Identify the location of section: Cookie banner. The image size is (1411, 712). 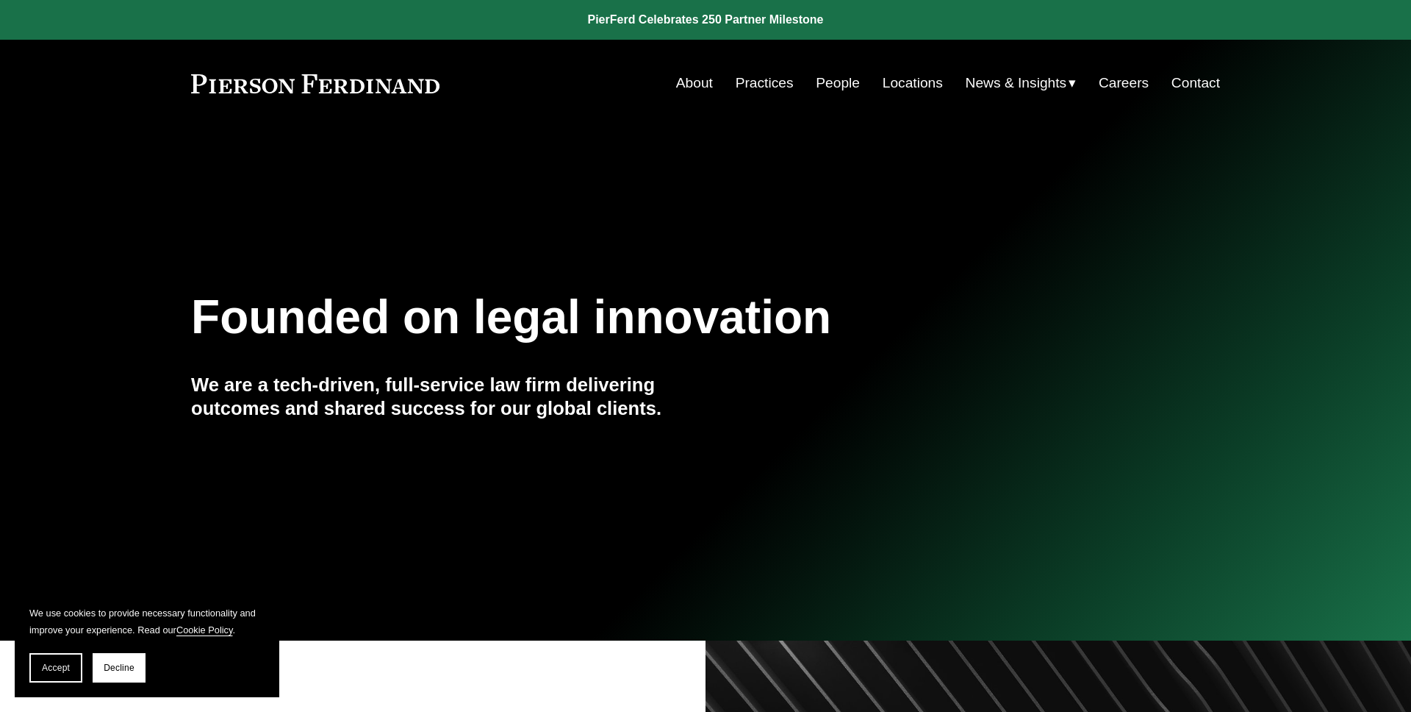
(147, 643).